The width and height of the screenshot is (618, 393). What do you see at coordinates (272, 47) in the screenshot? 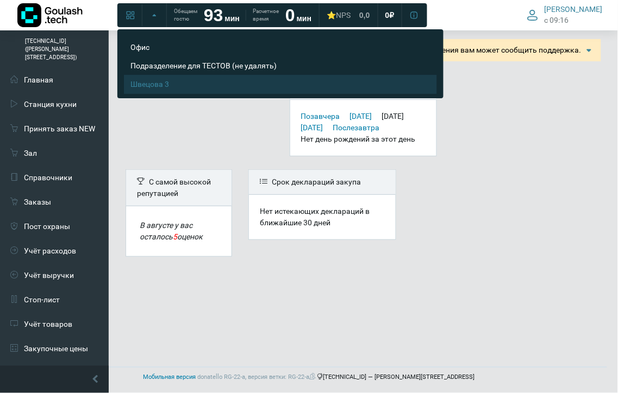
I see `span: Офис` at bounding box center [272, 47].